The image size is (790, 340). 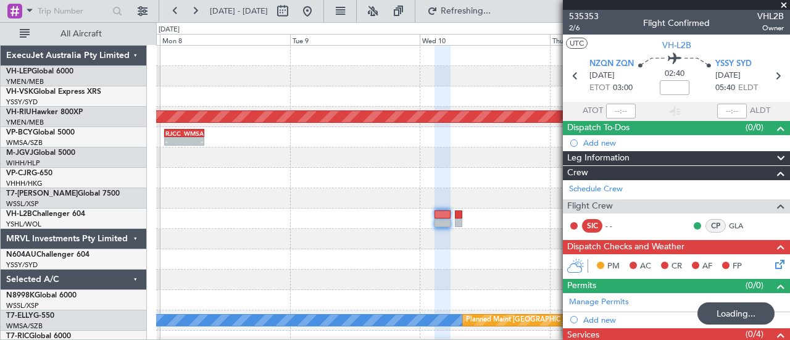 I want to click on span: 03:00, so click(x=623, y=88).